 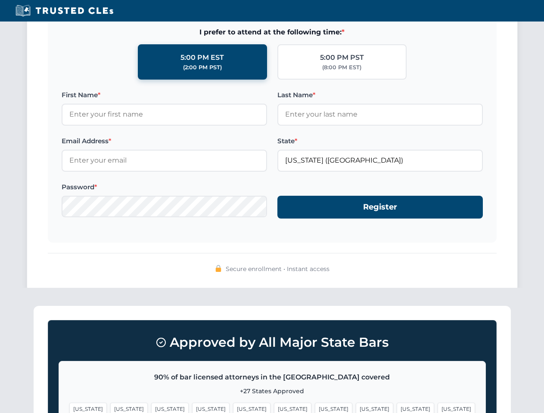 I want to click on input: Enter your last name, so click(x=380, y=115).